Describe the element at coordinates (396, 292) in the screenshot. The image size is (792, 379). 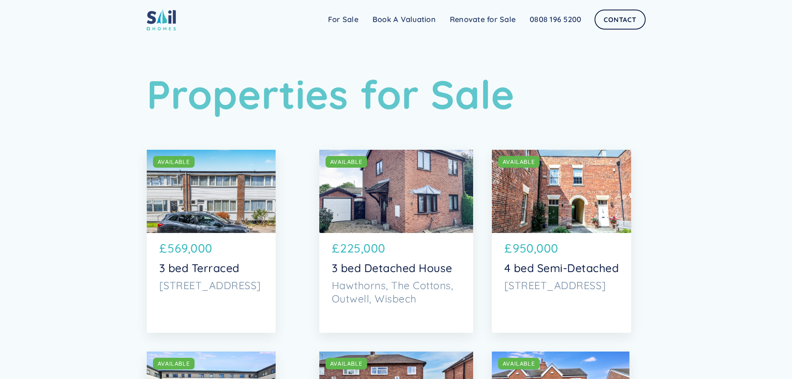
I see `p: Hawthorns, The Cottons, Outwell, Wisbech` at that location.